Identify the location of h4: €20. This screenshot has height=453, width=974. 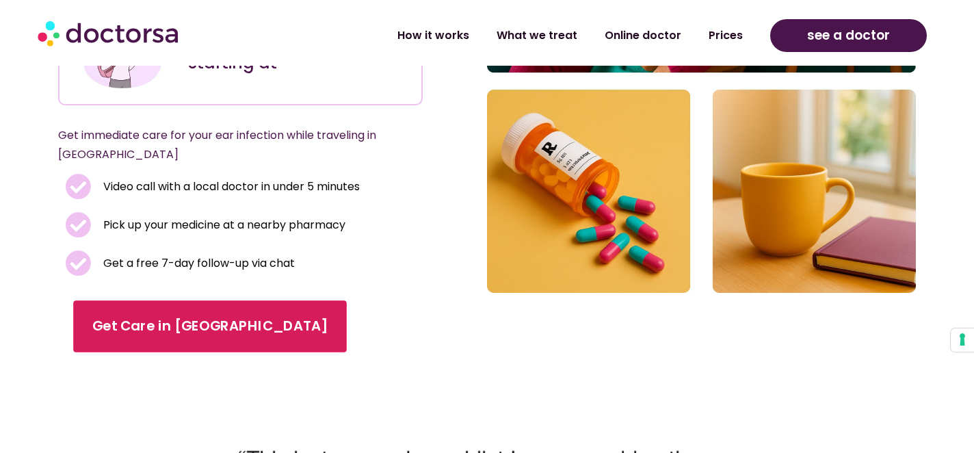
(358, 52).